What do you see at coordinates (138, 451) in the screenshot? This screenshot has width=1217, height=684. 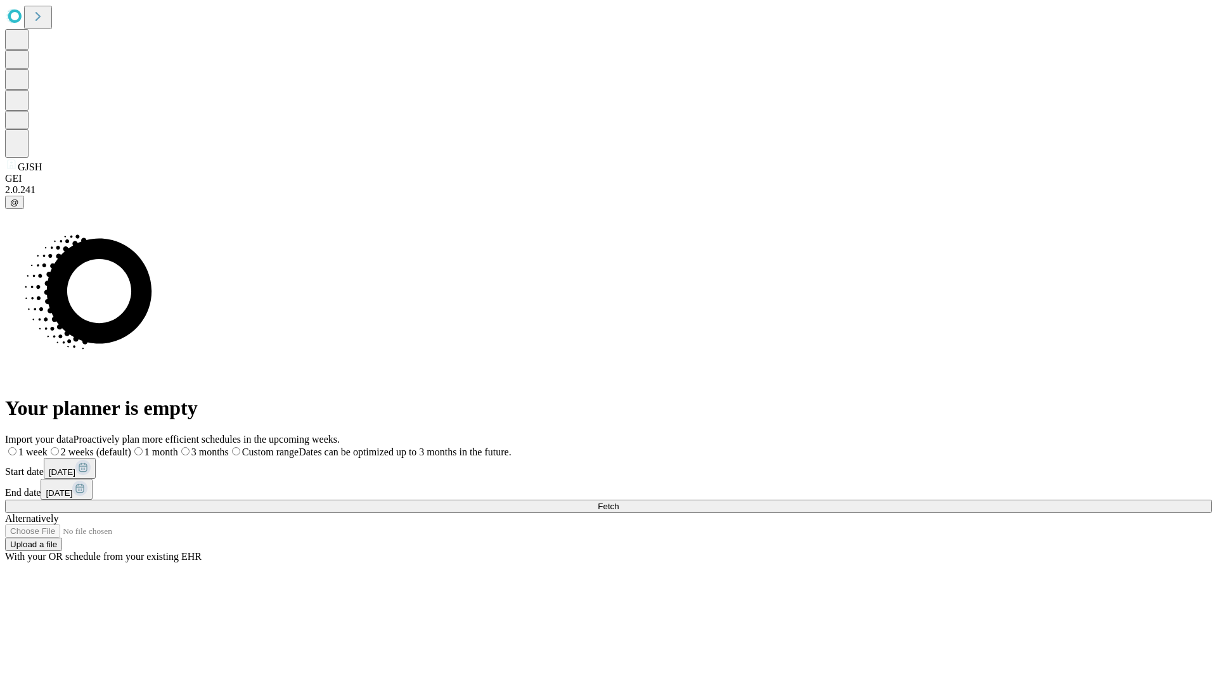 I see `input: 1 month` at bounding box center [138, 451].